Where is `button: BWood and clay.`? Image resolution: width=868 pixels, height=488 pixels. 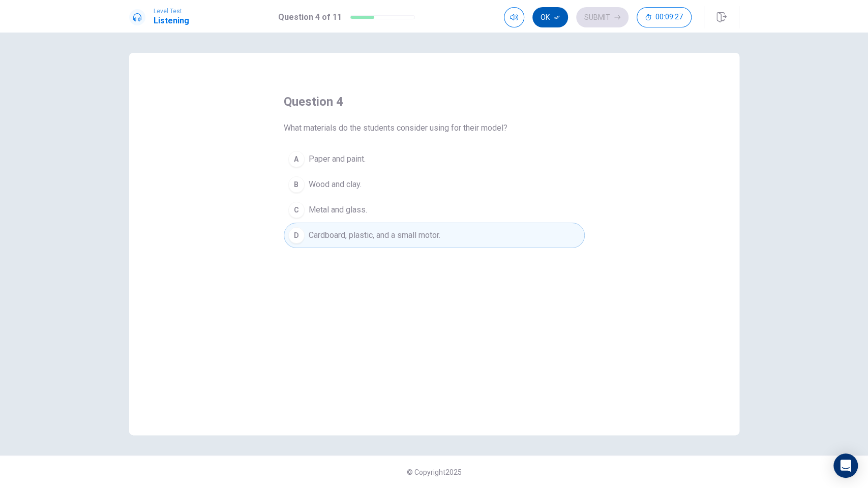
button: BWood and clay. is located at coordinates (434, 185).